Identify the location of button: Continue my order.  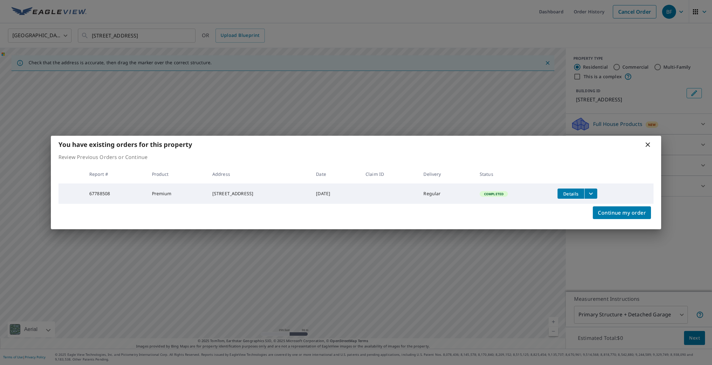
(622, 213).